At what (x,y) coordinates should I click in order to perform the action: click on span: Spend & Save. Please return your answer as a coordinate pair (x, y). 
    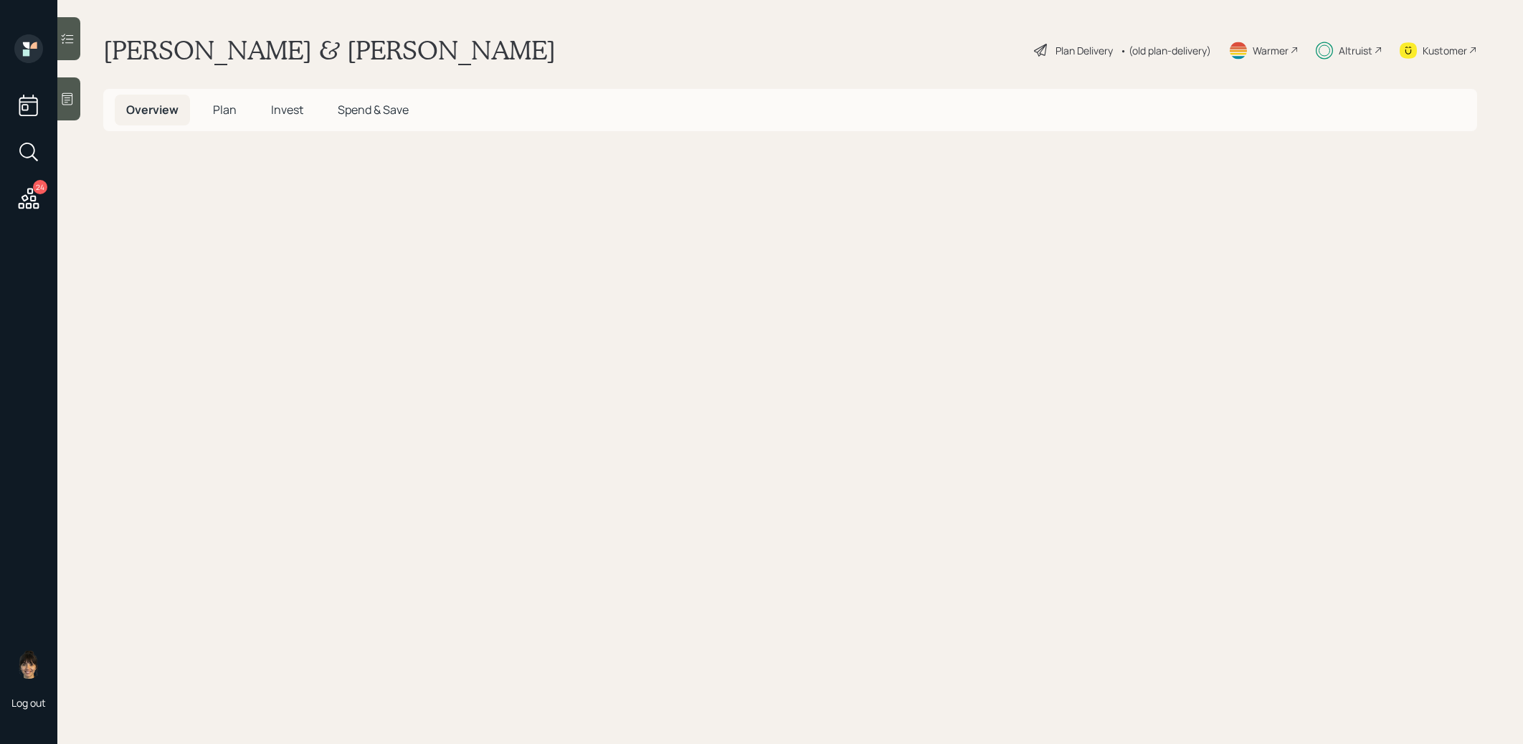
    Looking at the image, I should click on (373, 110).